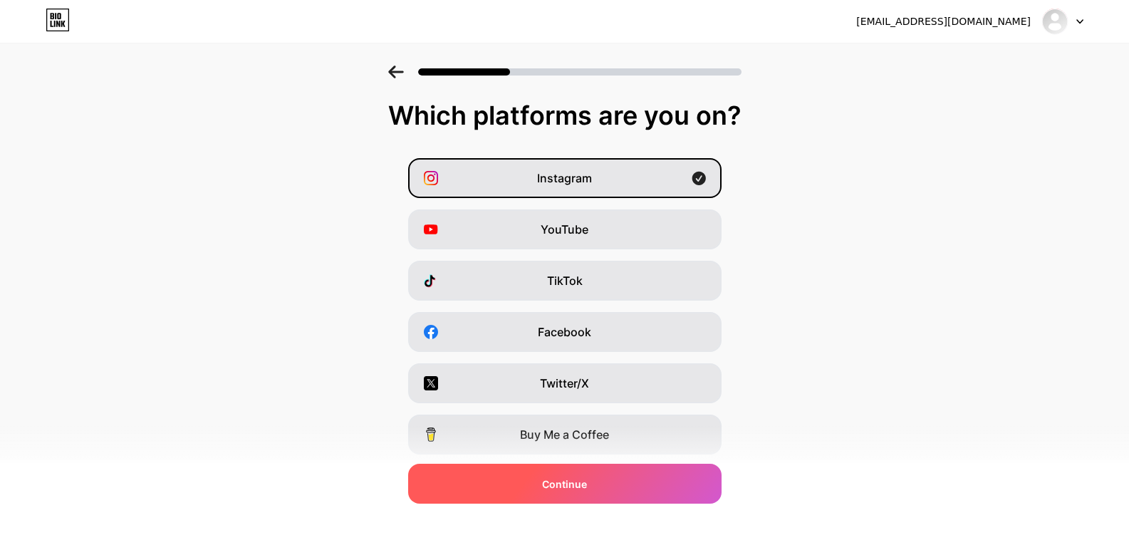 The height and width of the screenshot is (540, 1129). I want to click on span: Instagram, so click(564, 178).